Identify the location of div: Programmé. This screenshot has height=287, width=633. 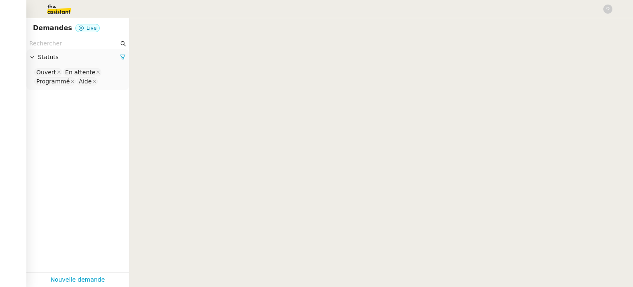
(53, 81).